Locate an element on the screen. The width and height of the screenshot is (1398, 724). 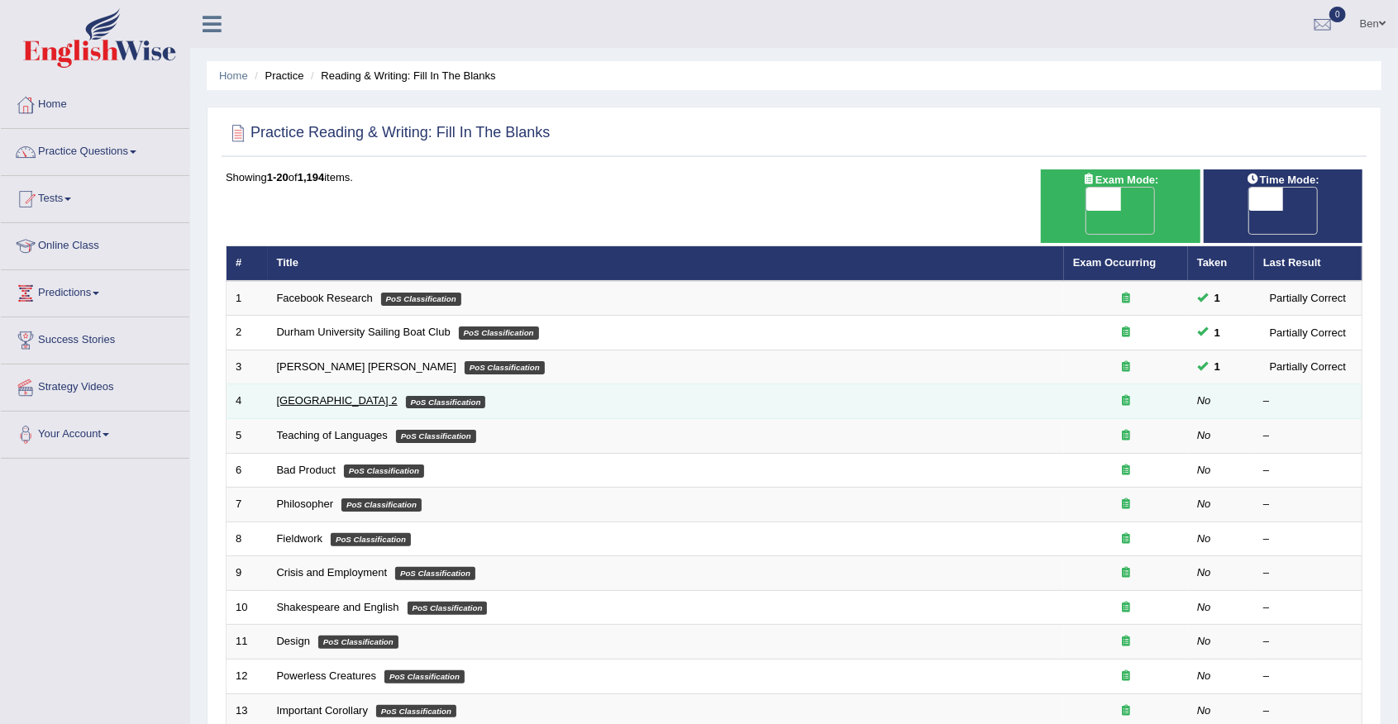
span: Time Mode: is located at coordinates (1283, 179).